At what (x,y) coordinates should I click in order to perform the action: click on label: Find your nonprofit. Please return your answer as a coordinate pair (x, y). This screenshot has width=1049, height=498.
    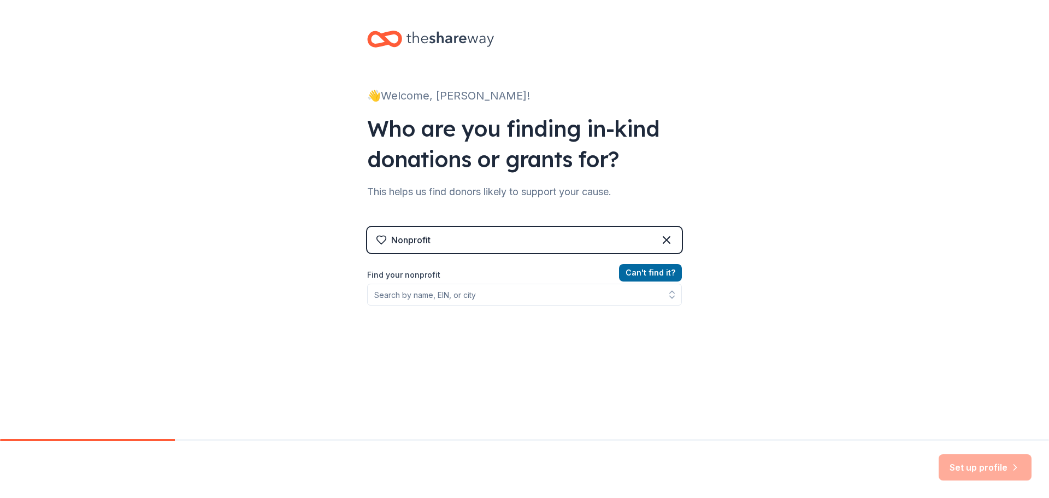
    Looking at the image, I should click on (524, 275).